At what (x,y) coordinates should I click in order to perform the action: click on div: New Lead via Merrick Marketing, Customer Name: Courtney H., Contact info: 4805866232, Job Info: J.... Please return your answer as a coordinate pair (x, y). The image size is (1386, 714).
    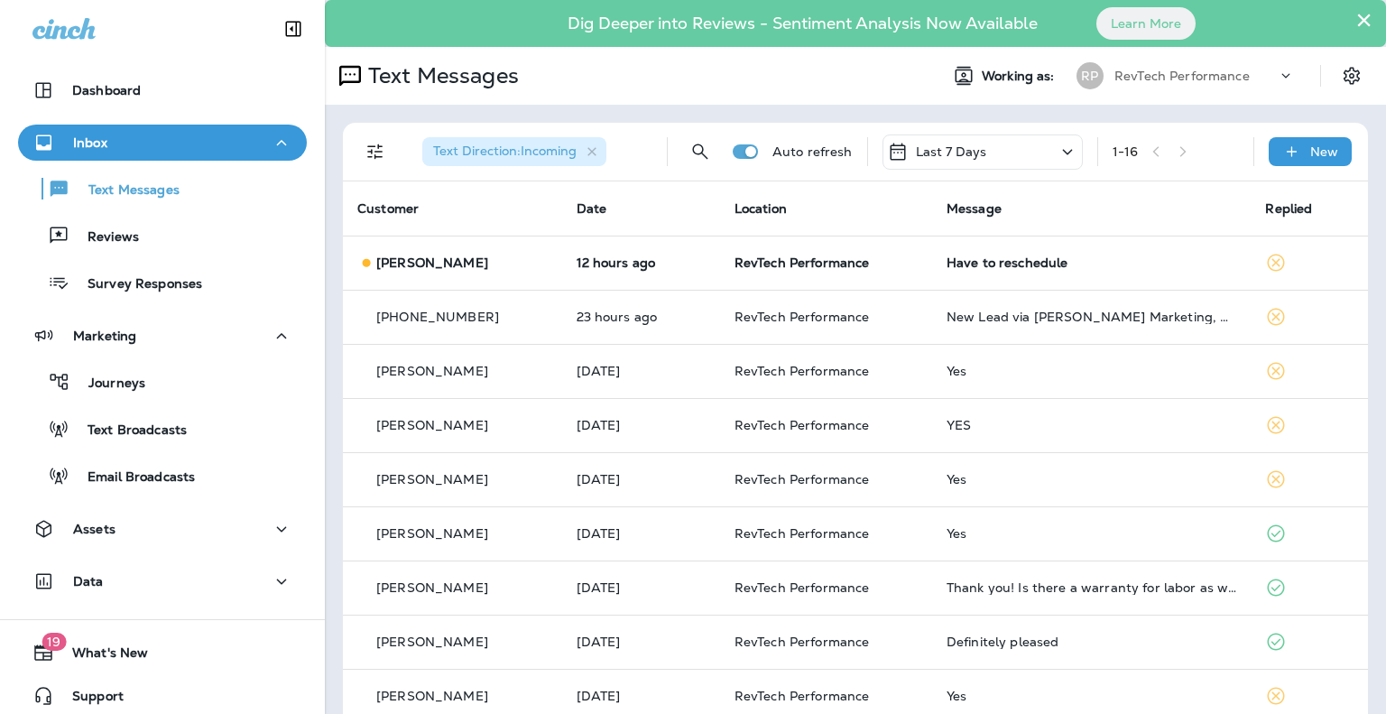
    Looking at the image, I should click on (1092, 317).